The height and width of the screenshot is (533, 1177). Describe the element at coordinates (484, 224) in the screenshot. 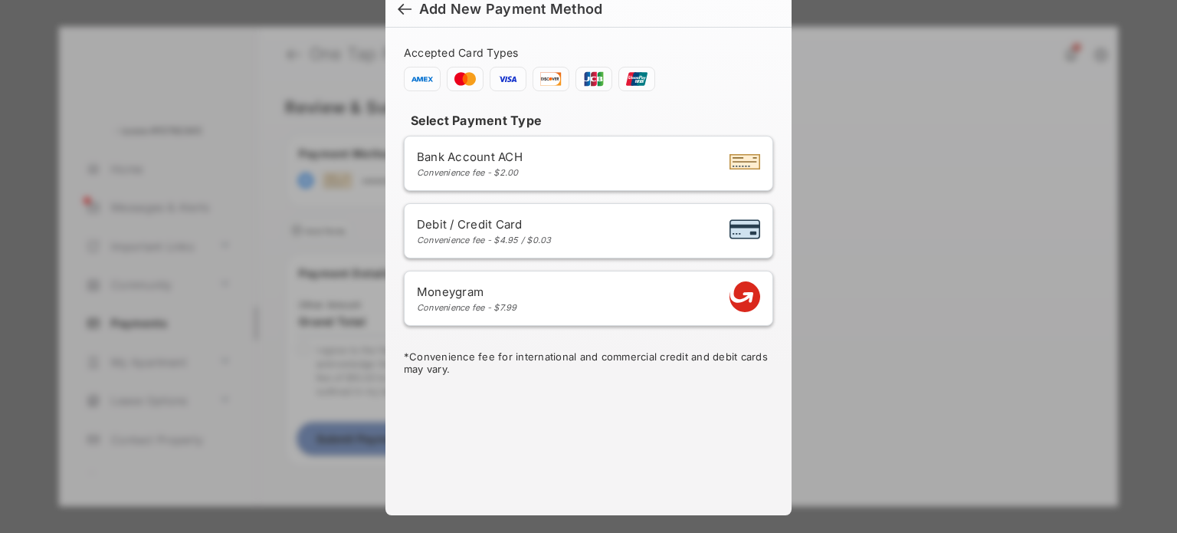

I see `span: Debit / Credit Card` at that location.